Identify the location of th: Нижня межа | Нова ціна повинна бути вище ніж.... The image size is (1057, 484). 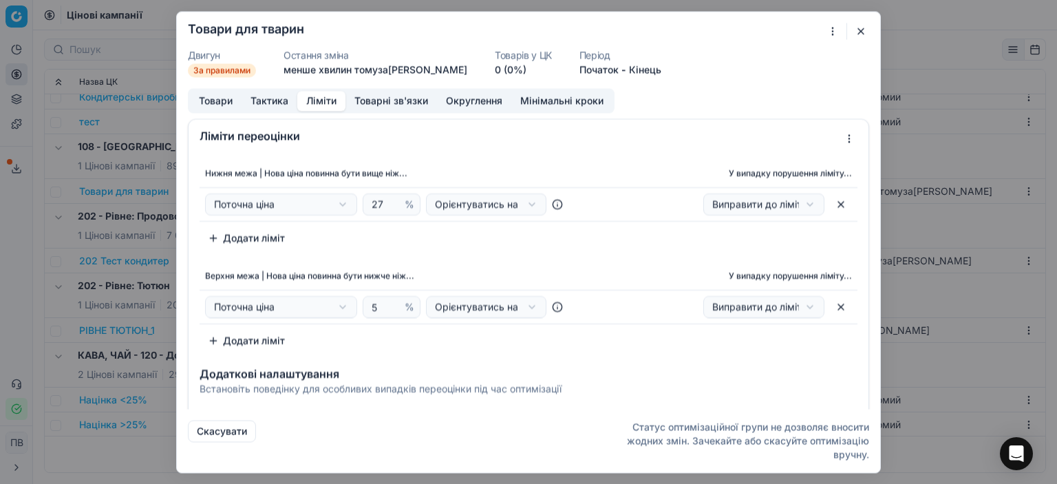
(391, 173).